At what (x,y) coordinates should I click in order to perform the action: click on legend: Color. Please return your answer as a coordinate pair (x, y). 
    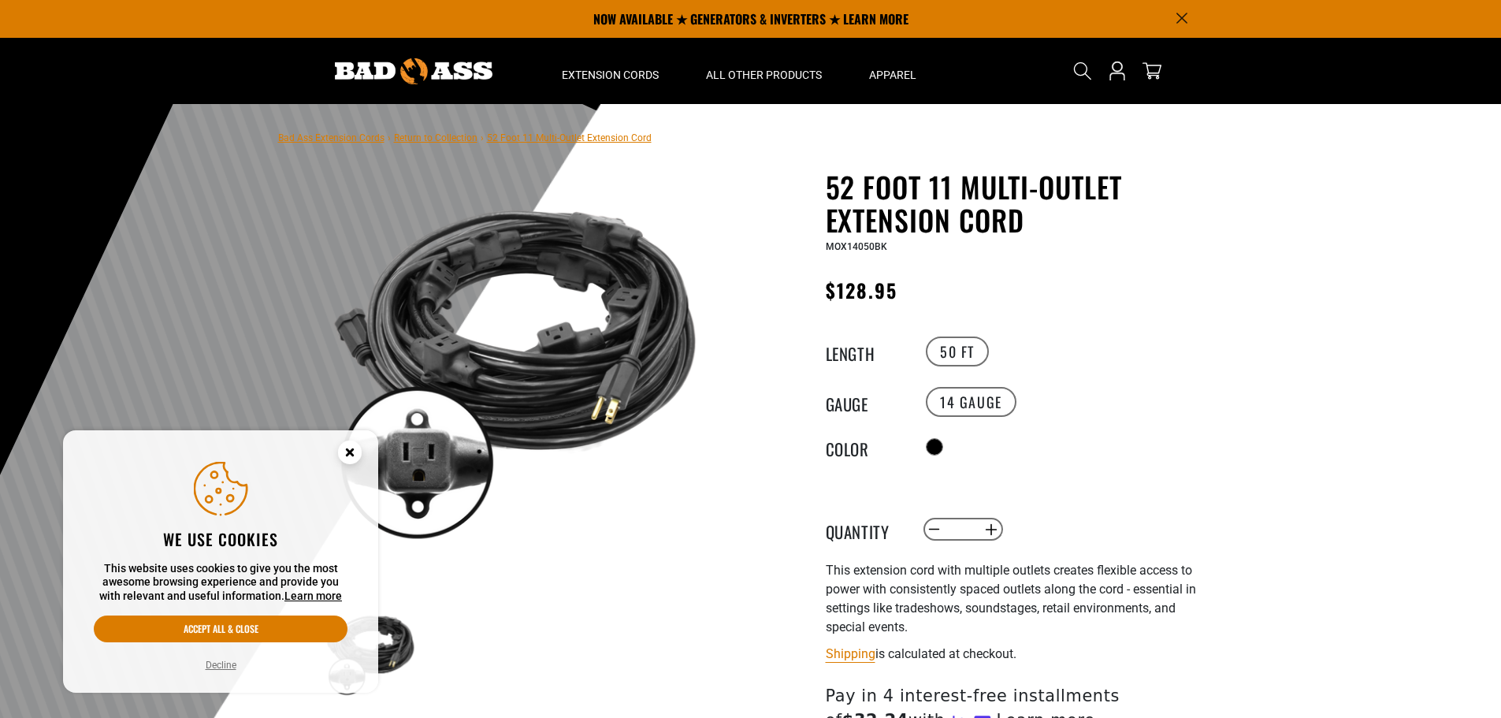
    Looking at the image, I should click on (865, 447).